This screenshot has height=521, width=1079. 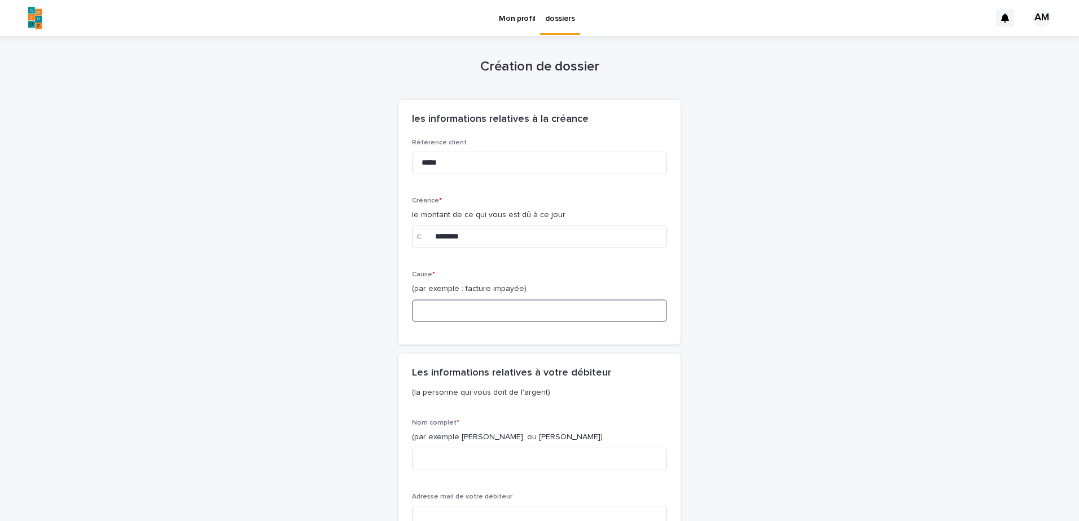 What do you see at coordinates (423, 275) in the screenshot?
I see `span: Cause` at bounding box center [423, 275].